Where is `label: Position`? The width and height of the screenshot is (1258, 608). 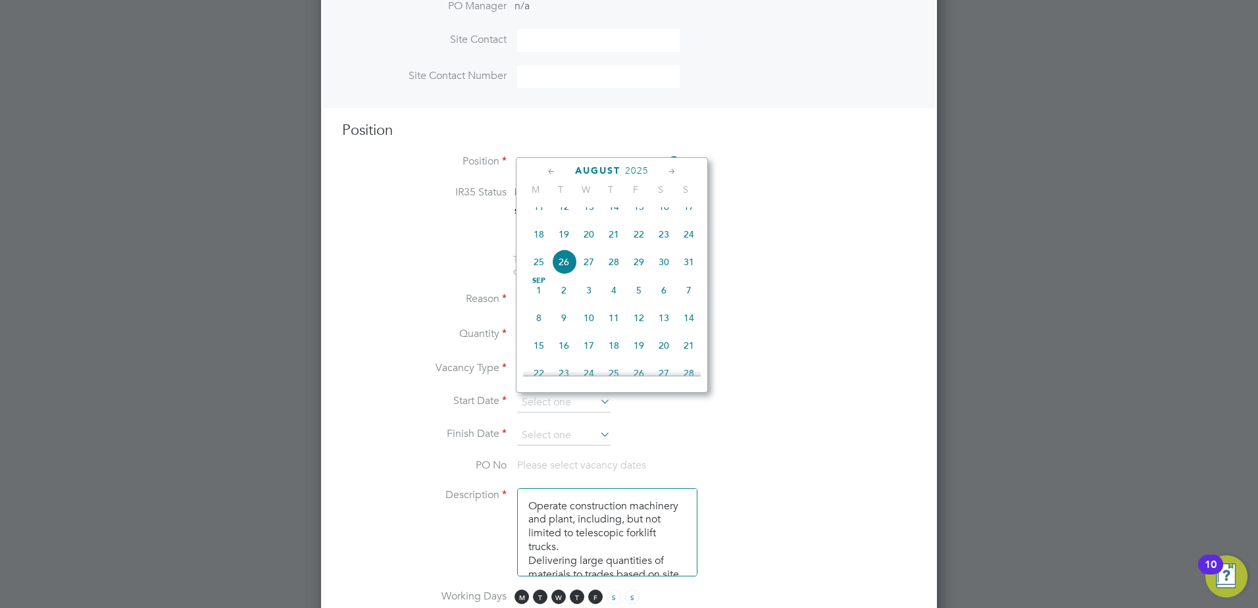
label: Position is located at coordinates (424, 161).